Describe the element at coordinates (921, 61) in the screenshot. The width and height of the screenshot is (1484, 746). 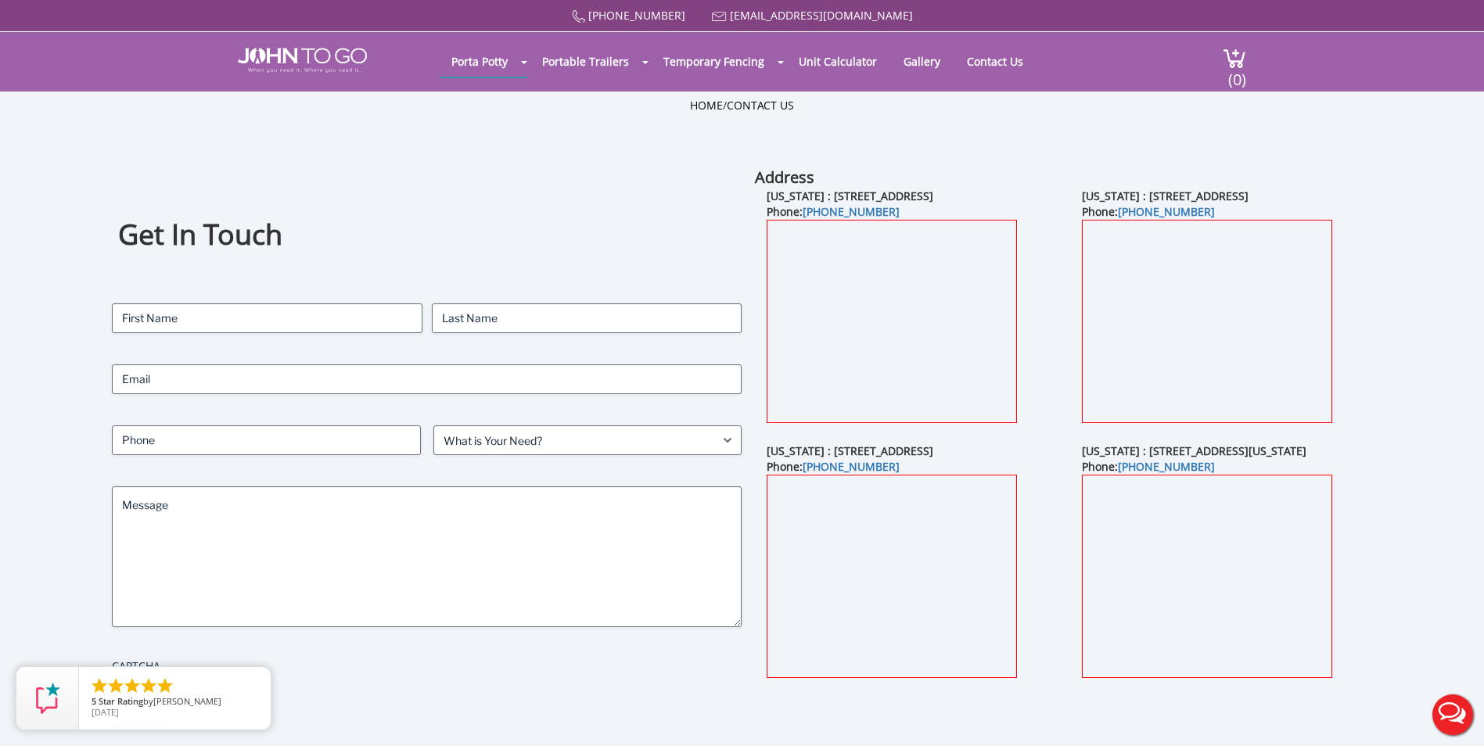
I see `a: Gallery` at that location.